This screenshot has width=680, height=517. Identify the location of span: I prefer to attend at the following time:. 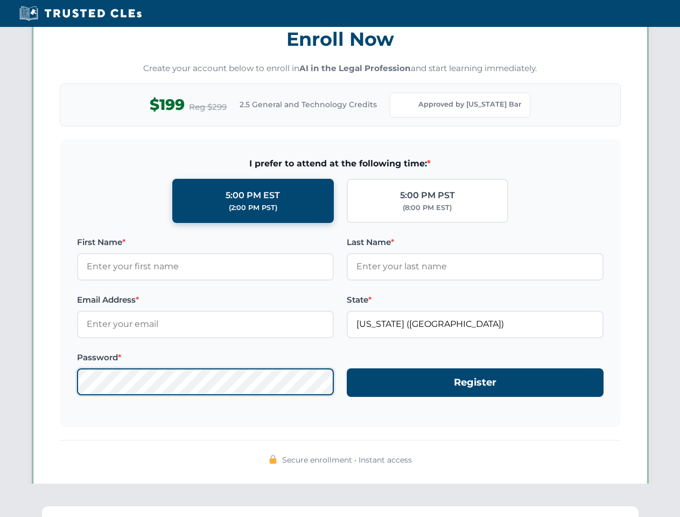
(340, 164).